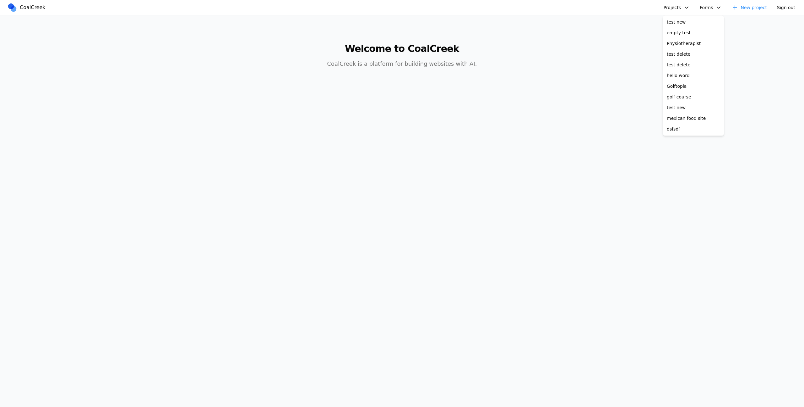 The height and width of the screenshot is (407, 804). I want to click on a: mexican food site, so click(694, 118).